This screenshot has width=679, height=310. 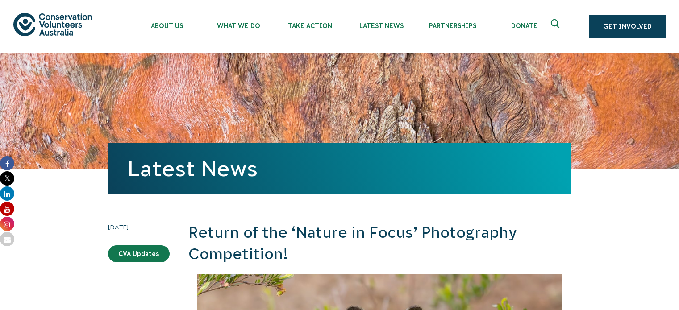 What do you see at coordinates (556, 26) in the screenshot?
I see `button: Expand search box Close search box` at bounding box center [556, 26].